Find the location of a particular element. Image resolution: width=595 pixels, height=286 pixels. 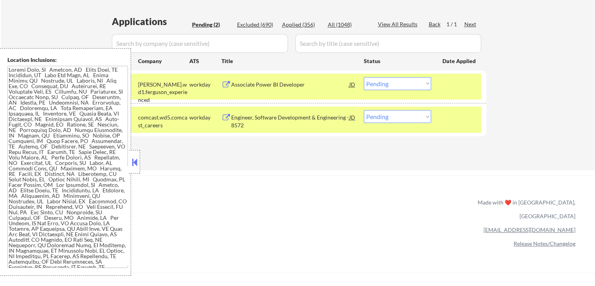

div: Pending (2) is located at coordinates (212, 25).